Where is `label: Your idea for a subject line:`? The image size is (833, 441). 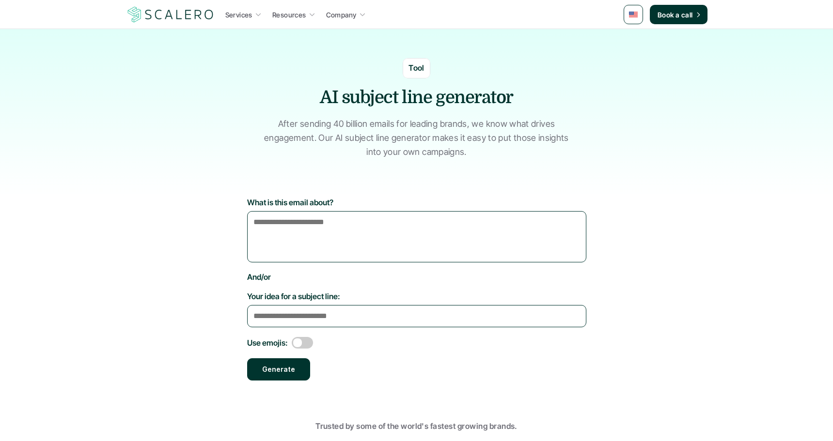 label: Your idea for a subject line: is located at coordinates (417, 296).